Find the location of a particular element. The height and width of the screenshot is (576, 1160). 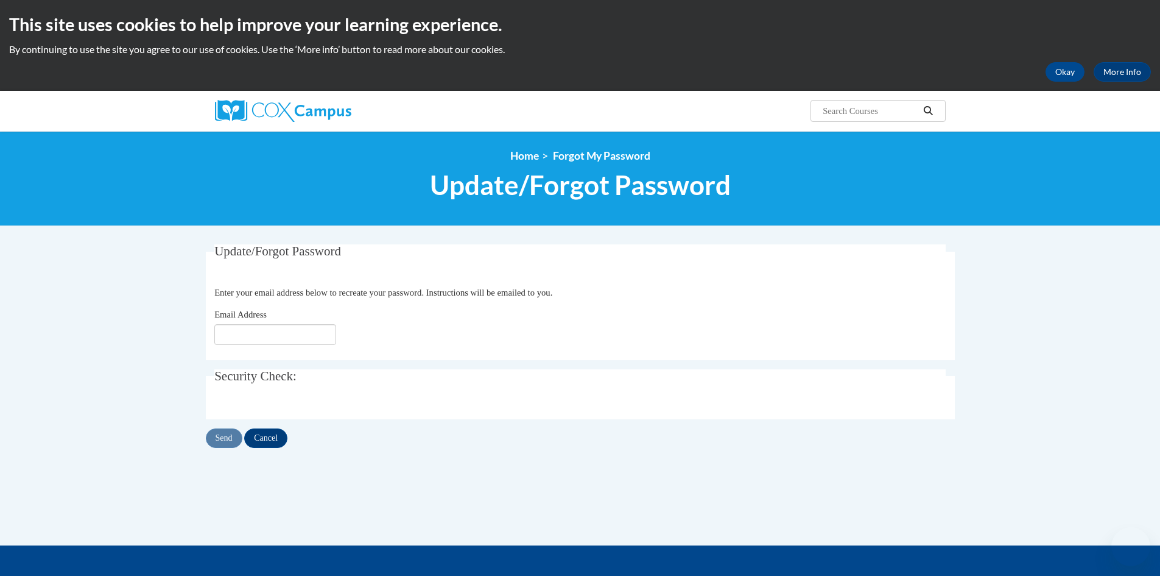

a: Cox Campus is located at coordinates (331, 111).